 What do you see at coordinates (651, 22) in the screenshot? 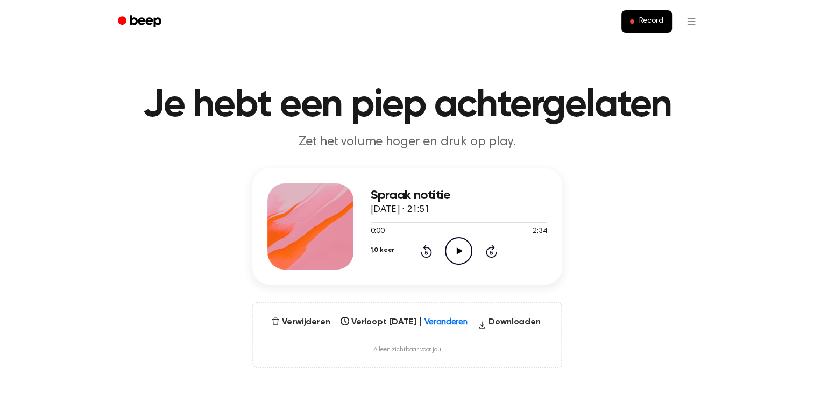
I see `span: Record` at bounding box center [651, 22].